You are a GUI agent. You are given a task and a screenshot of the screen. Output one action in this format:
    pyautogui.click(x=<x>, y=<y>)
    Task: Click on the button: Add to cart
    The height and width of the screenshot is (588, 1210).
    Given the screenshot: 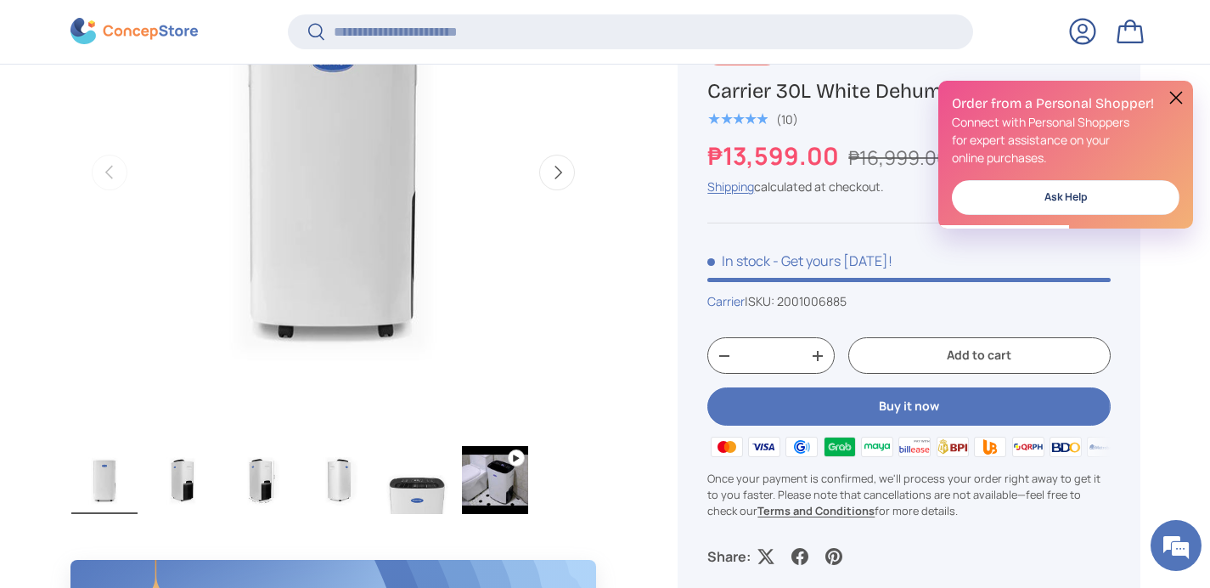 What is the action you would take?
    pyautogui.click(x=979, y=355)
    